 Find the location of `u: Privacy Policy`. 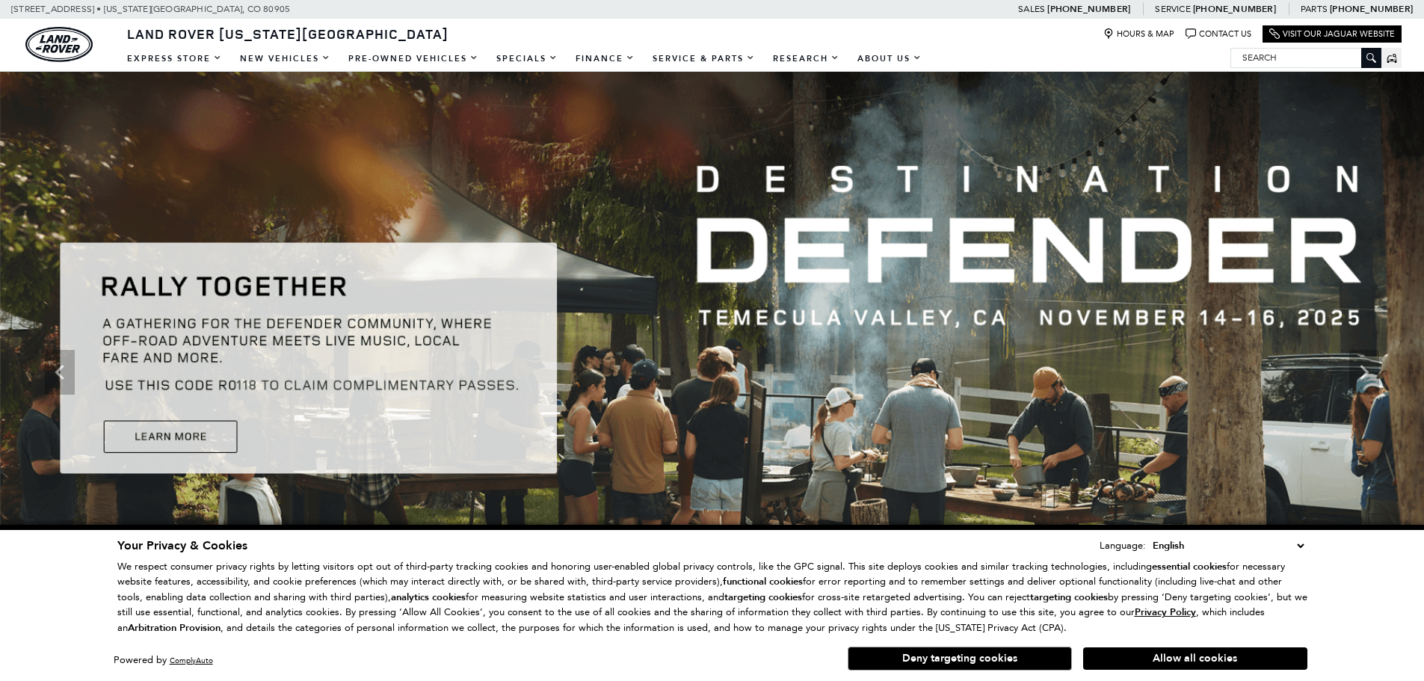

u: Privacy Policy is located at coordinates (1165, 612).